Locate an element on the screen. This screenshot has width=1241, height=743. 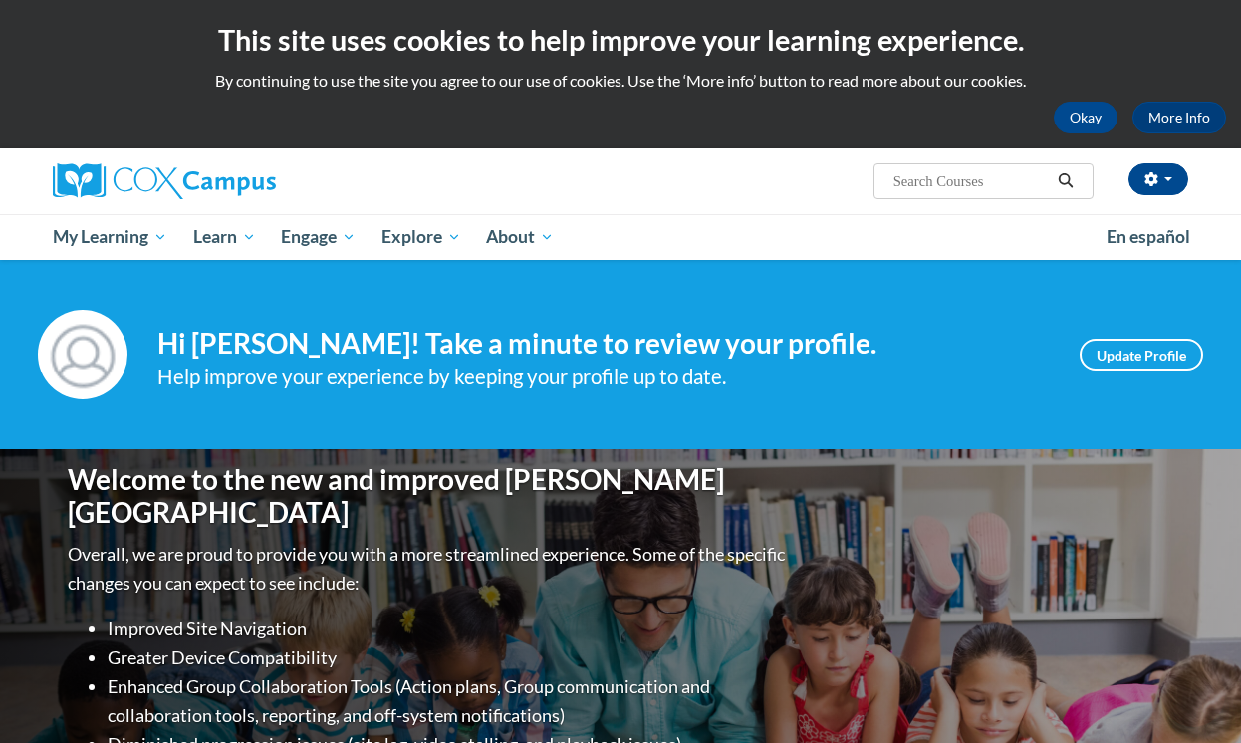
p: Overall, we are proud to provide you with a more streamlined experience. Some of the specific cha... is located at coordinates (428, 569).